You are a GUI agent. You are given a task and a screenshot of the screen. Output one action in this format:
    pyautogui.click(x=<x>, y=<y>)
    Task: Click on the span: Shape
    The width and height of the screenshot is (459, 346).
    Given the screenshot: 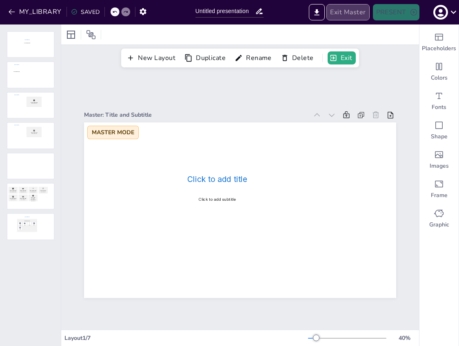 What is the action you would take?
    pyautogui.click(x=439, y=137)
    